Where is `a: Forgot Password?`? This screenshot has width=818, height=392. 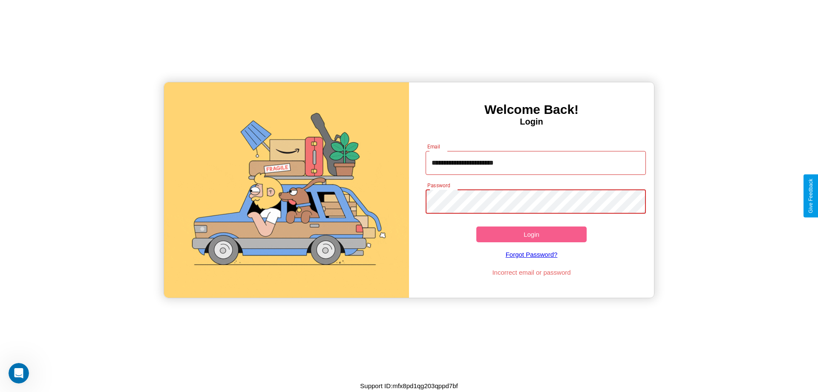
a: Forgot Password? is located at coordinates (532, 254).